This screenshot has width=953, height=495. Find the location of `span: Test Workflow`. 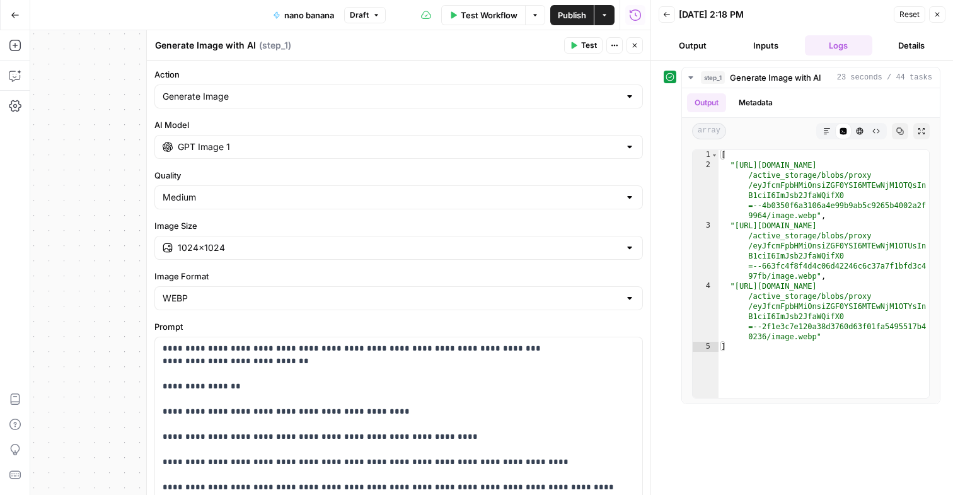

span: Test Workflow is located at coordinates (489, 15).